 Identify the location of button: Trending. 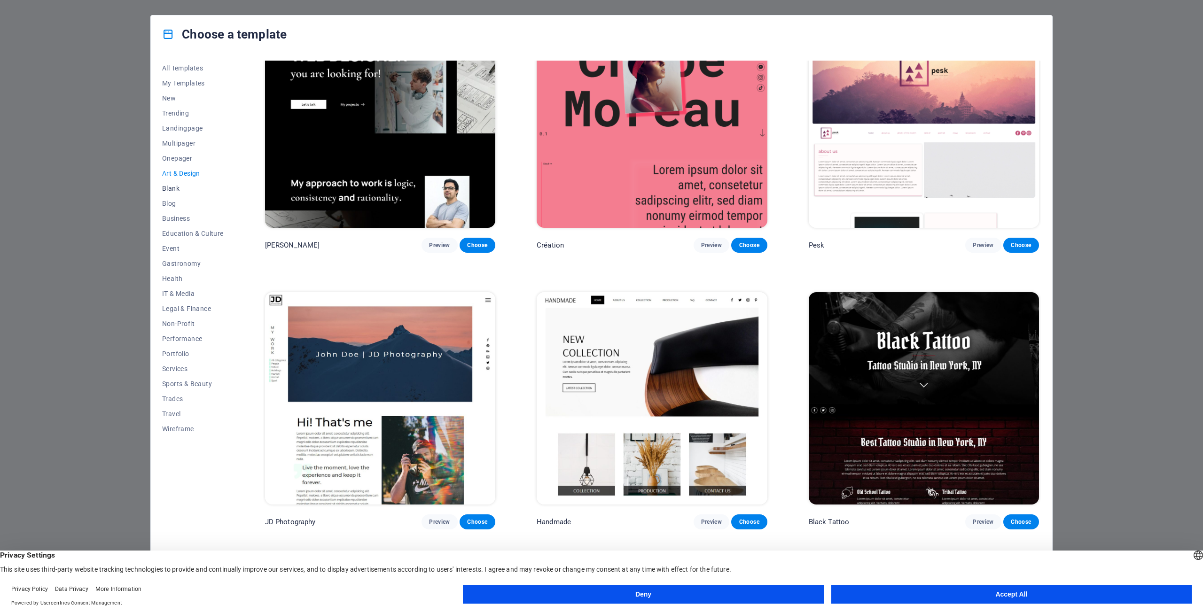
(193, 113).